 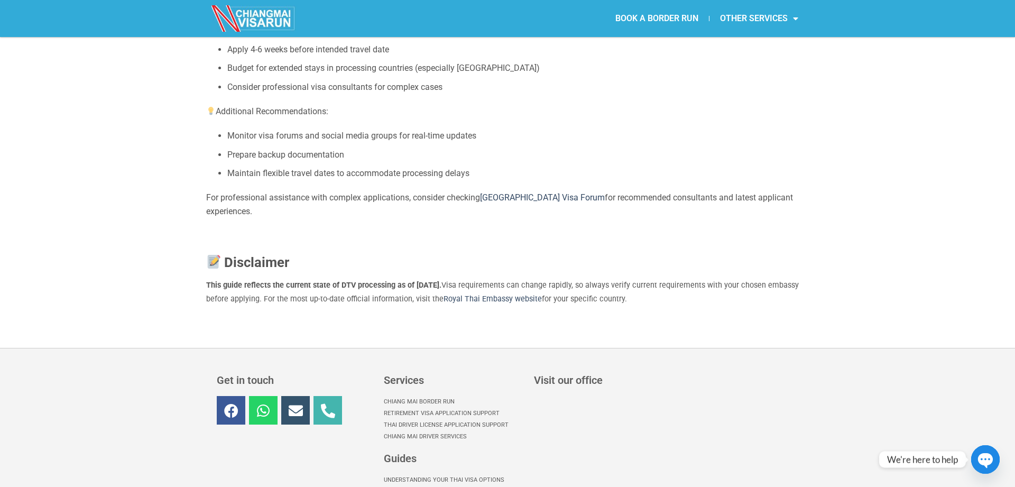 I want to click on h3: Get in touch, so click(x=295, y=380).